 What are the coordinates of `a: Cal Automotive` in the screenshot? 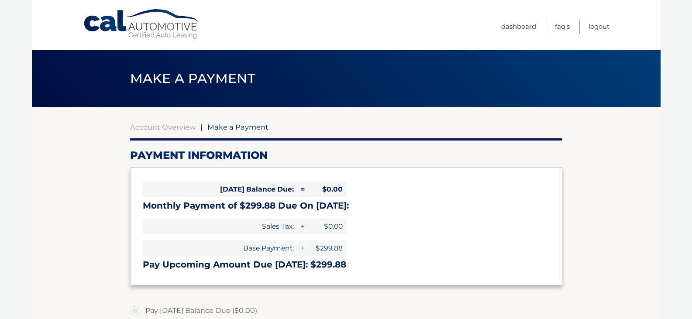 It's located at (142, 24).